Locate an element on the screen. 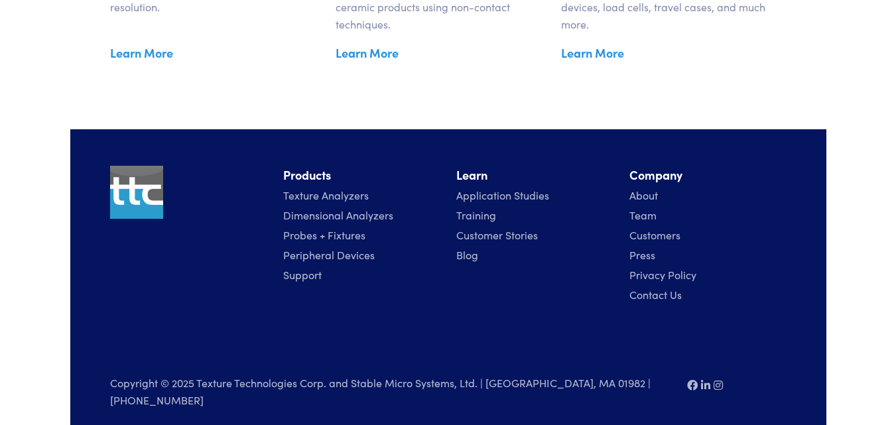 The width and height of the screenshot is (896, 425). a: Peripheral Devices is located at coordinates (329, 255).